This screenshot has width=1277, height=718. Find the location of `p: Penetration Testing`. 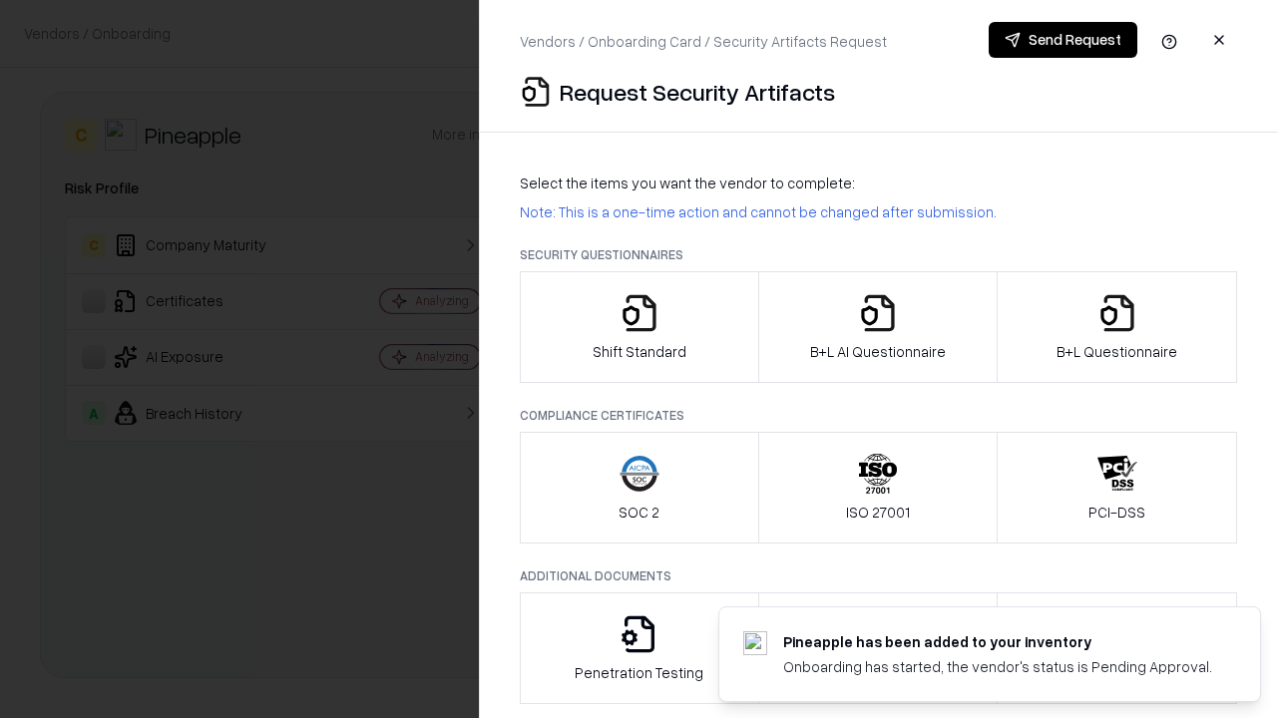

p: Penetration Testing is located at coordinates (639, 673).